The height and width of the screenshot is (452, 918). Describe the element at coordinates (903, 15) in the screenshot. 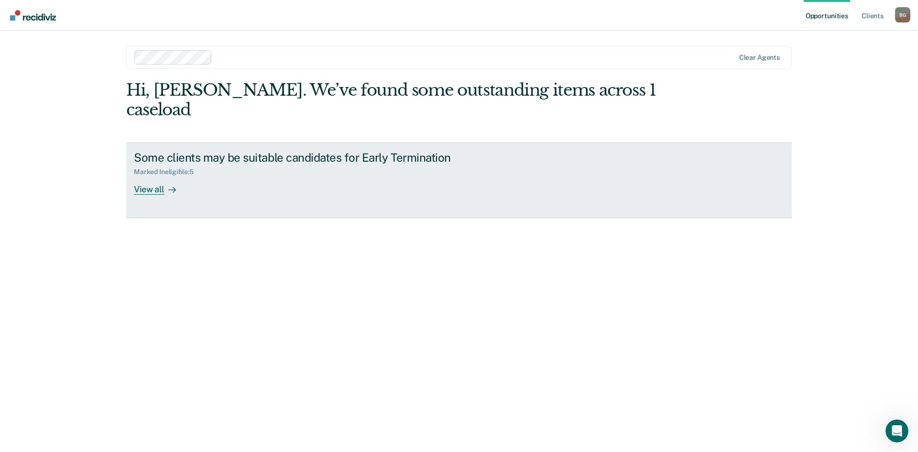

I see `div: B G` at that location.